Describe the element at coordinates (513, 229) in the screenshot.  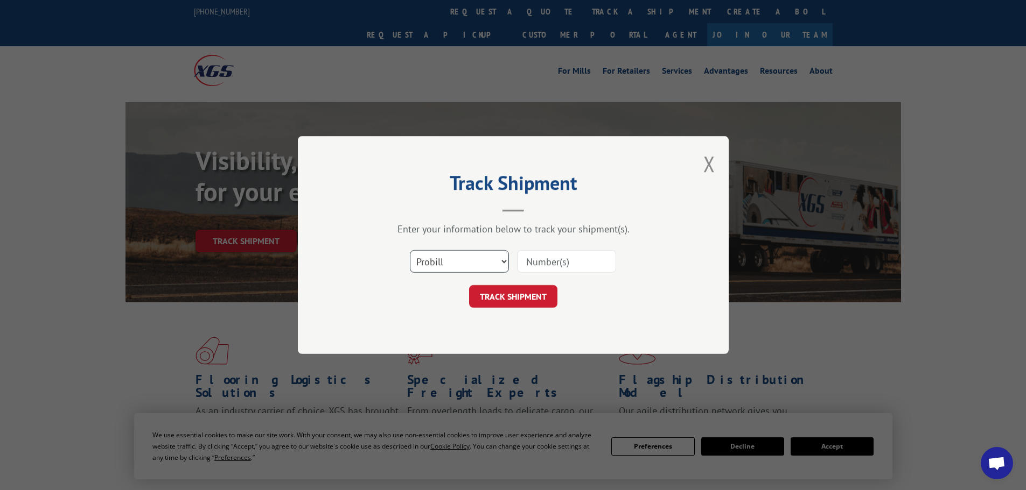
I see `div: Enter your information below to track your shipment(s).` at that location.